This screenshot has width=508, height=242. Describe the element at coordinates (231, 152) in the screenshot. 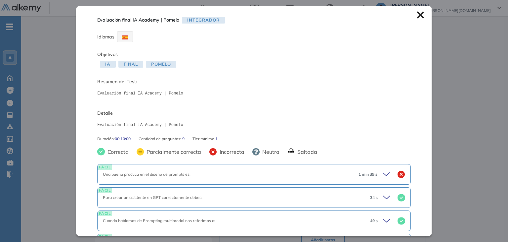

I see `span: Incorrecta` at that location.